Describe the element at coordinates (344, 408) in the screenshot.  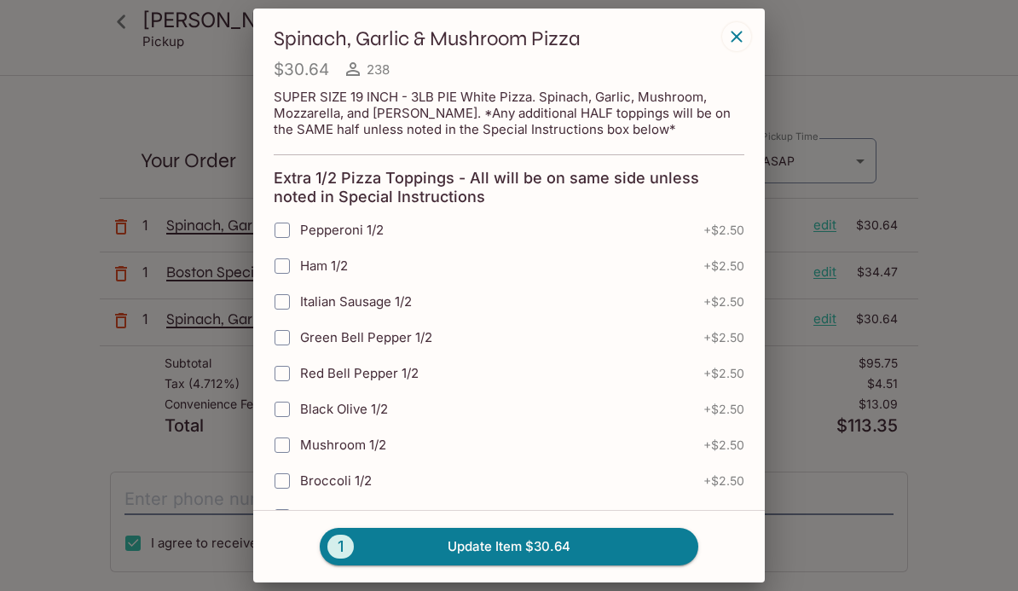
I see `span: Black Olive 1/2` at that location.